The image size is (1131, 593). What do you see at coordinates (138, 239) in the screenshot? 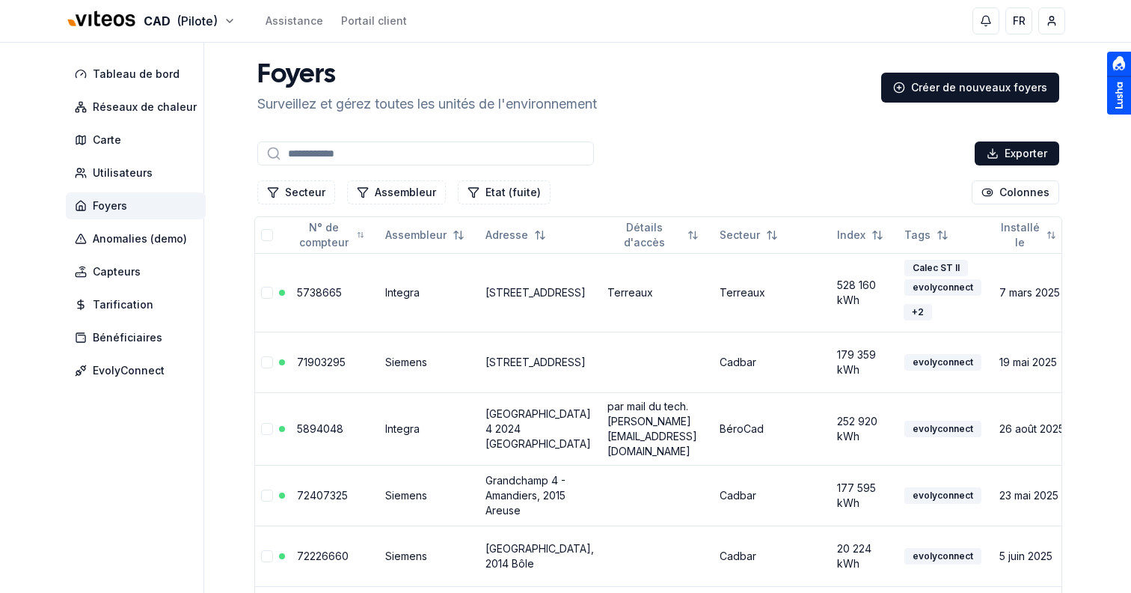
I see `a: Anomalies (demo)` at bounding box center [138, 239].